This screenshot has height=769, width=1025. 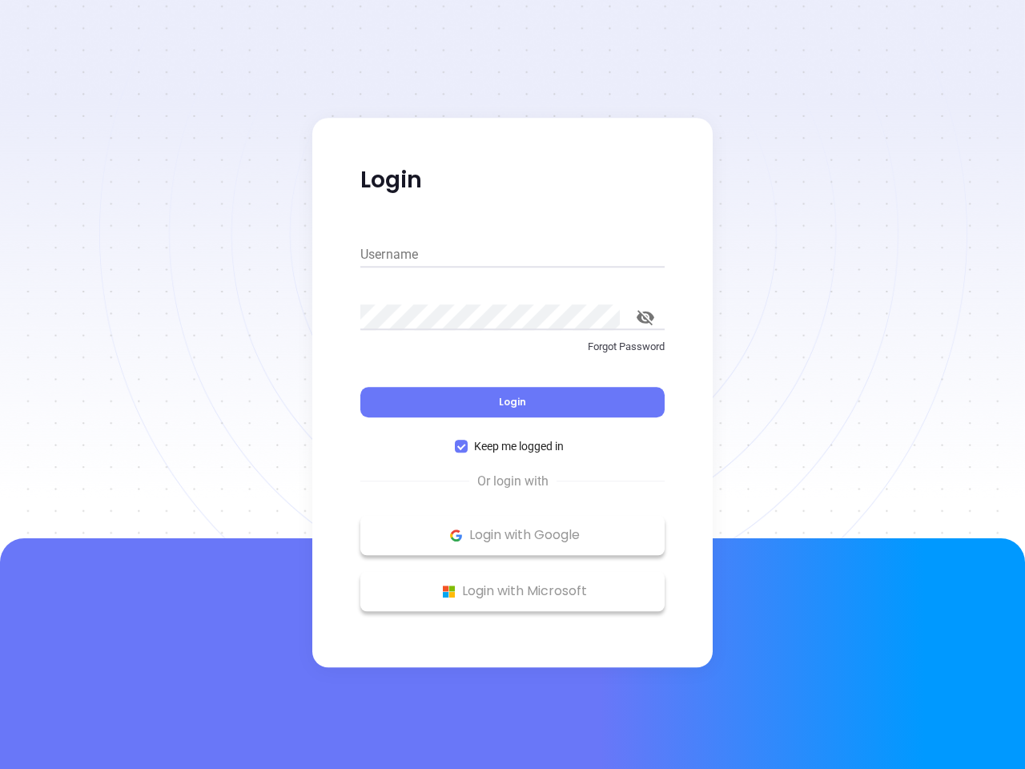 I want to click on img: Google Logo, so click(x=456, y=535).